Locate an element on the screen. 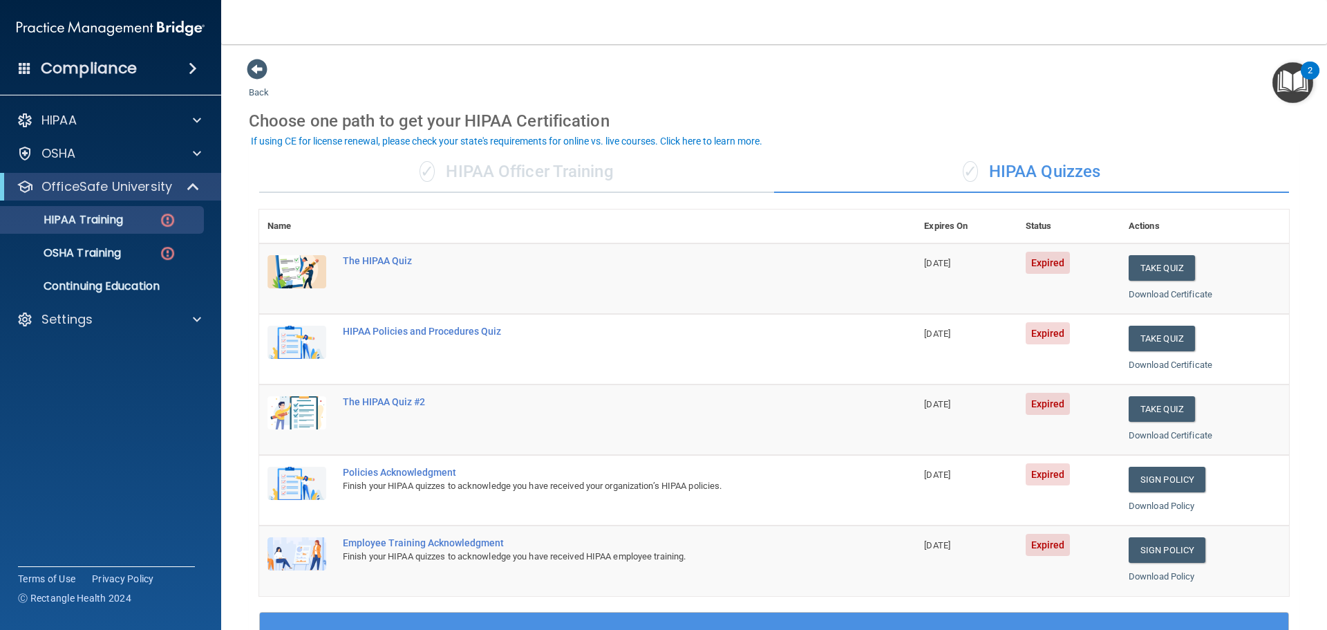 This screenshot has width=1327, height=630. p: HIPAA is located at coordinates (59, 120).